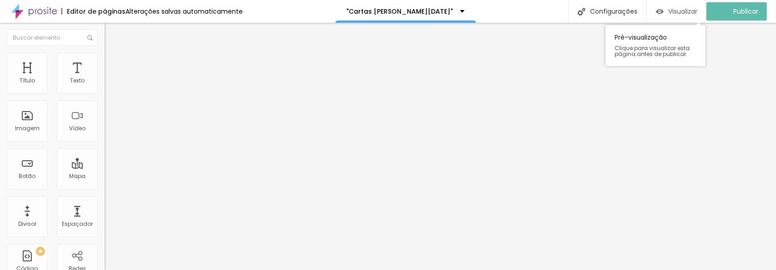  I want to click on font: Imagem, so click(27, 128).